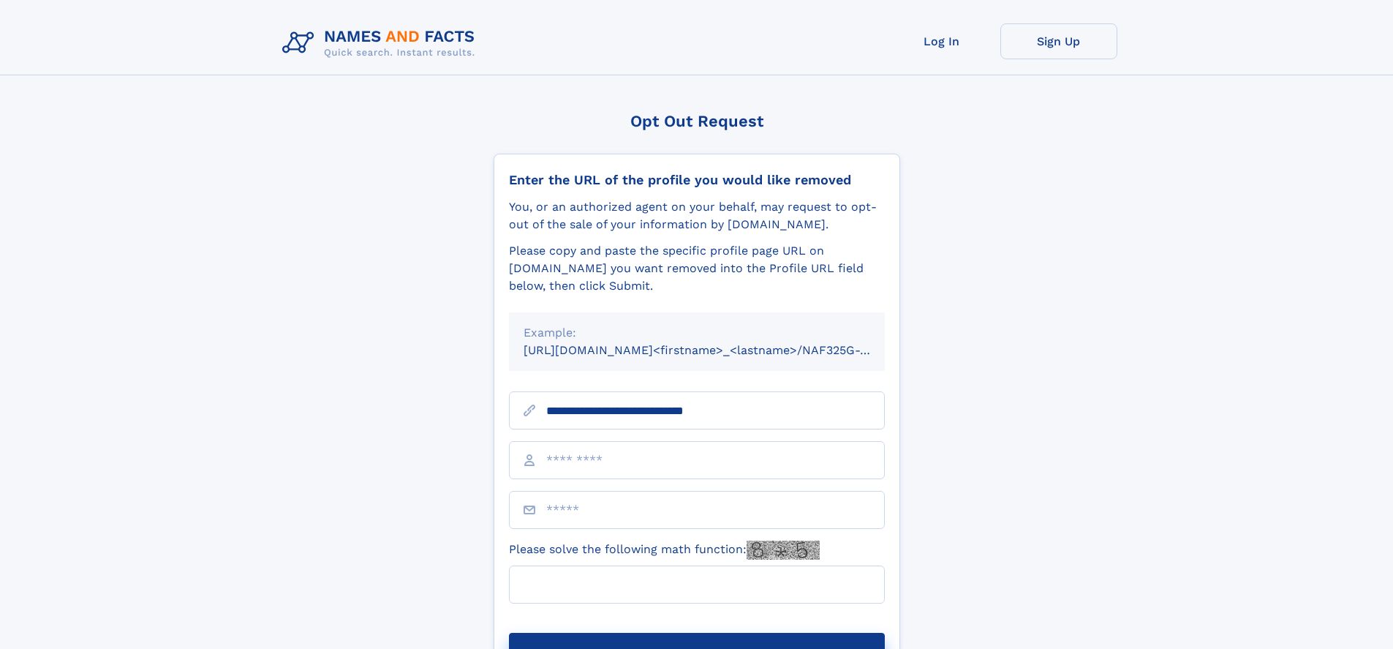 This screenshot has height=649, width=1393. I want to click on div: Enter the URL of the profile you would like removed, so click(697, 180).